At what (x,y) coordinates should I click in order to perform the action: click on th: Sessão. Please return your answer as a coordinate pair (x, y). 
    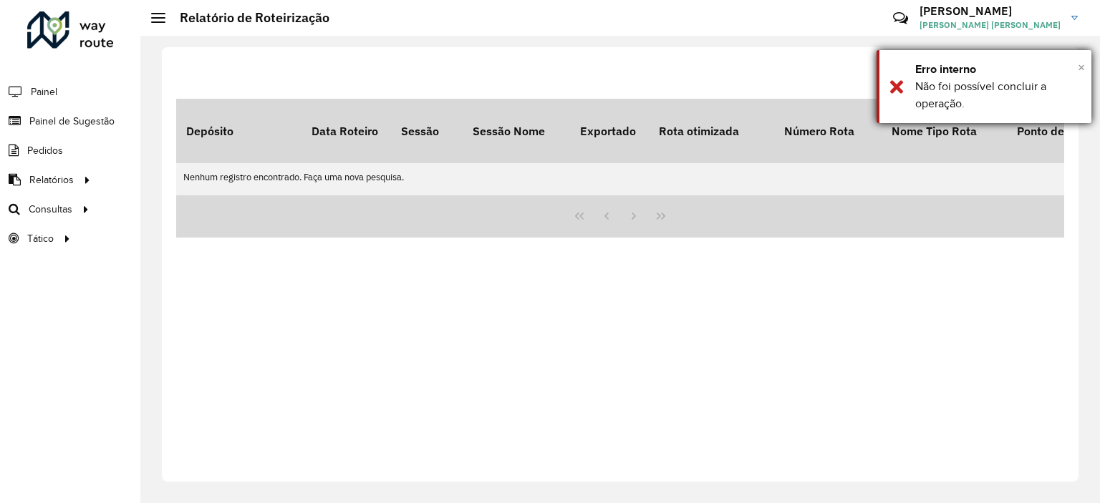
    Looking at the image, I should click on (427, 131).